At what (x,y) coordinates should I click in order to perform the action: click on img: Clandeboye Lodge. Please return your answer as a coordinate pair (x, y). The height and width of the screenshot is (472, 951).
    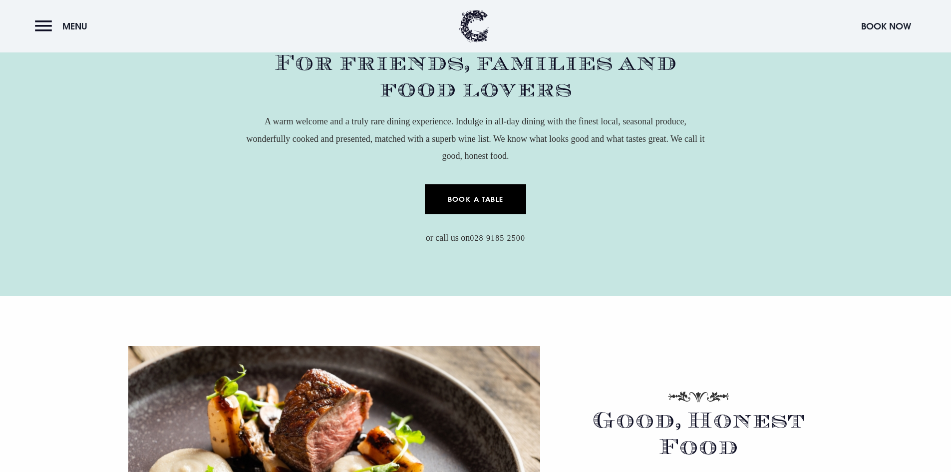
    Looking at the image, I should click on (474, 26).